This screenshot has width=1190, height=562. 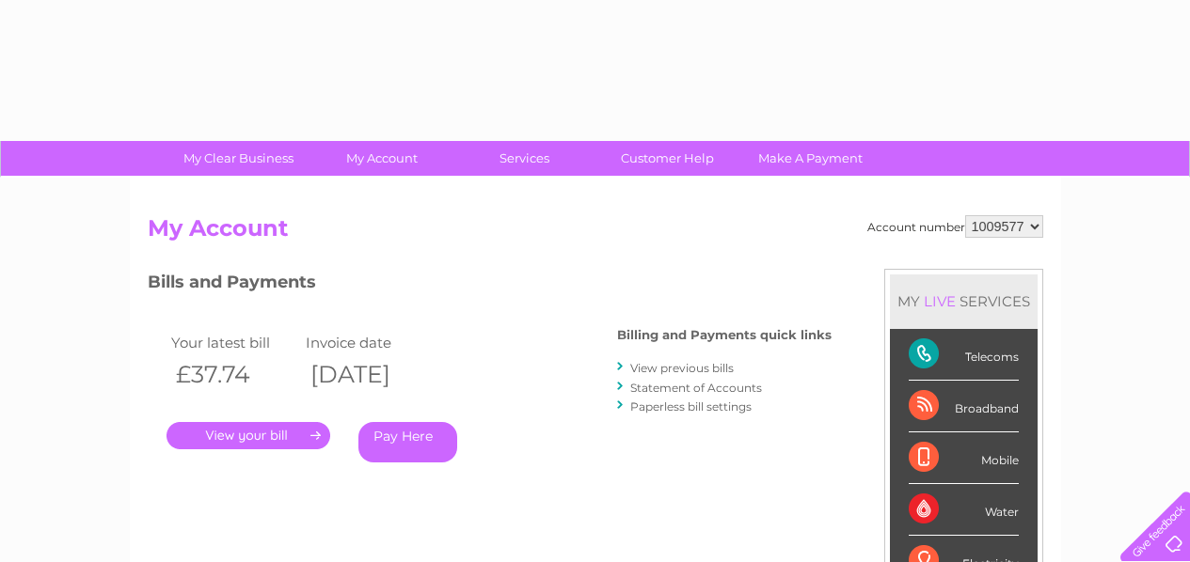 What do you see at coordinates (234, 374) in the screenshot?
I see `th: £37.74` at bounding box center [234, 374].